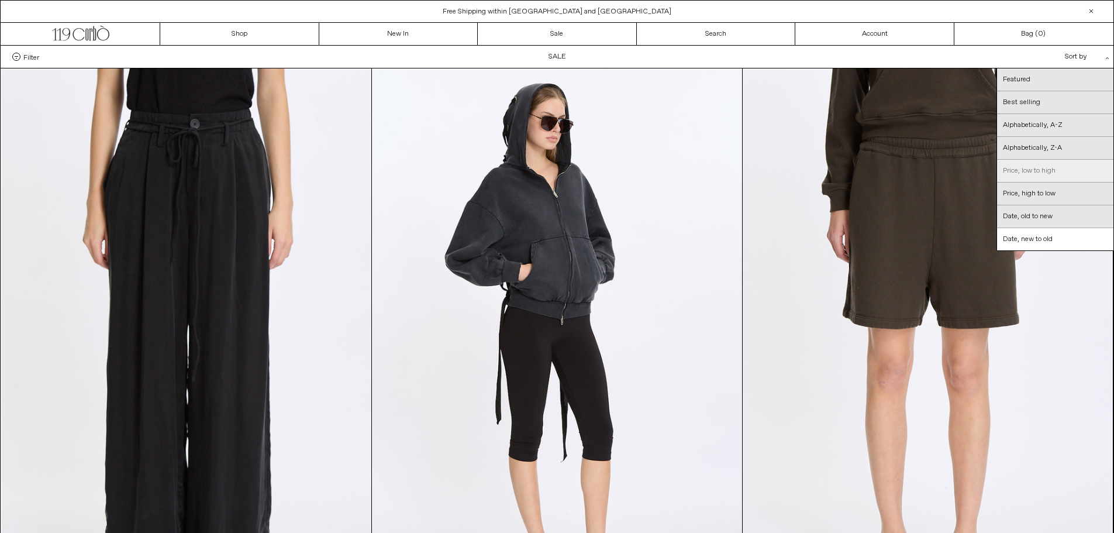  I want to click on a: Search, so click(717, 34).